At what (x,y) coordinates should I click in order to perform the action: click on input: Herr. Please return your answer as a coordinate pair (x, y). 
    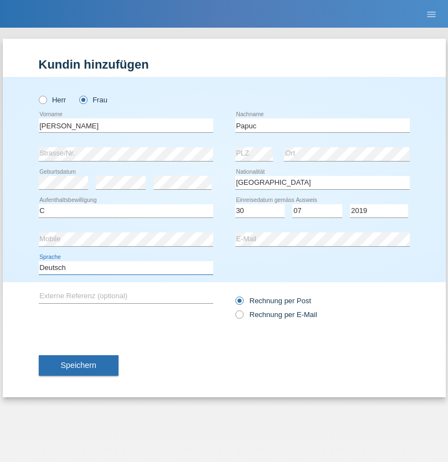
    Looking at the image, I should click on (42, 99).